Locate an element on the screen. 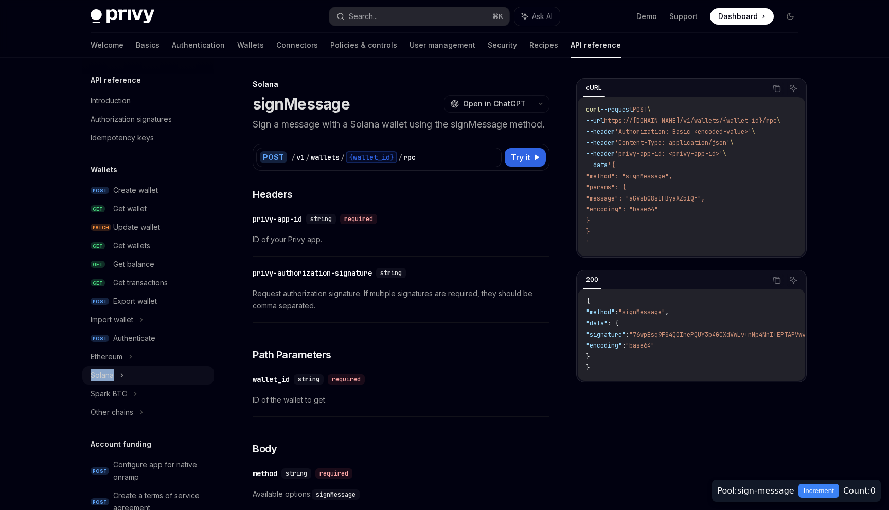 This screenshot has width=889, height=510. div: Export wallet is located at coordinates (135, 301).